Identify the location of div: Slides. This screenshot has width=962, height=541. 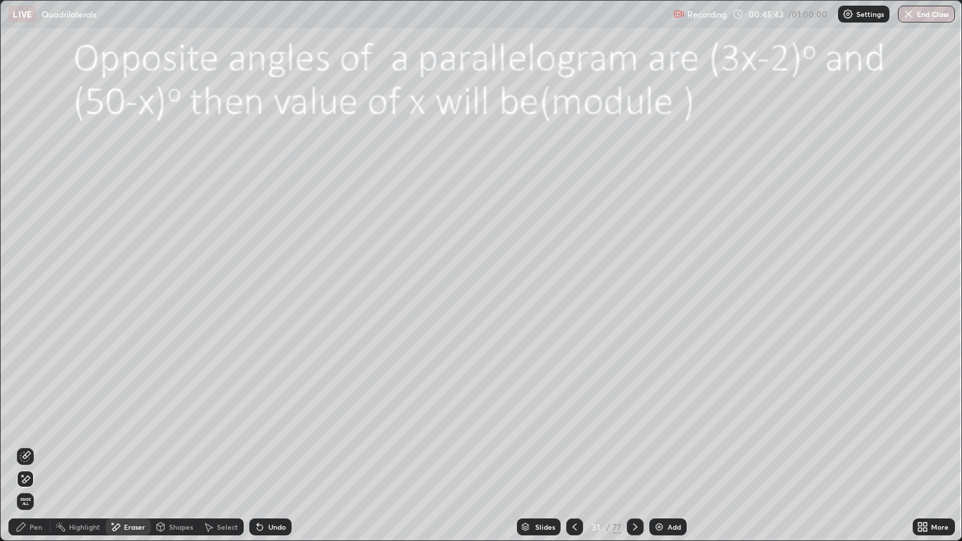
(545, 527).